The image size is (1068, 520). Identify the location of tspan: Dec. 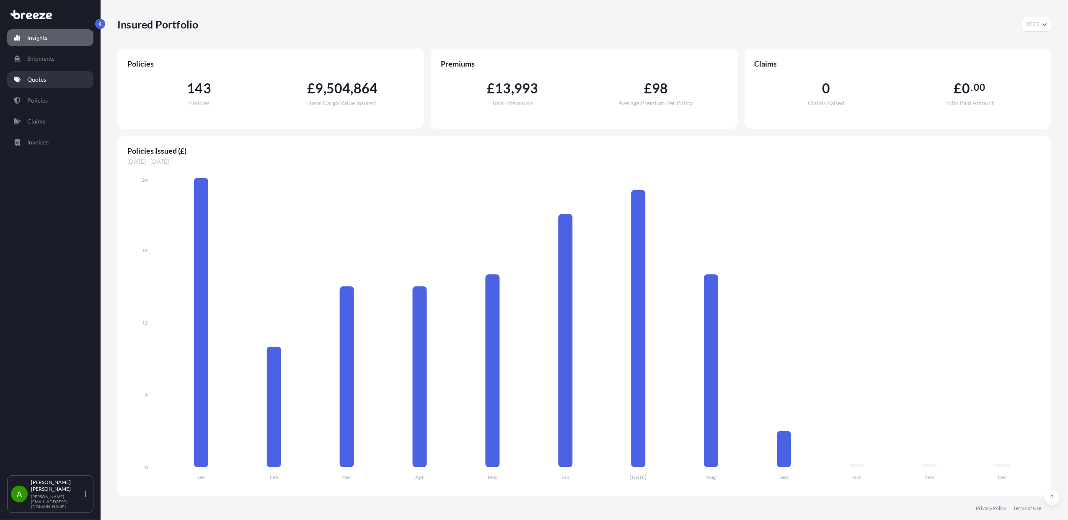
(1003, 478).